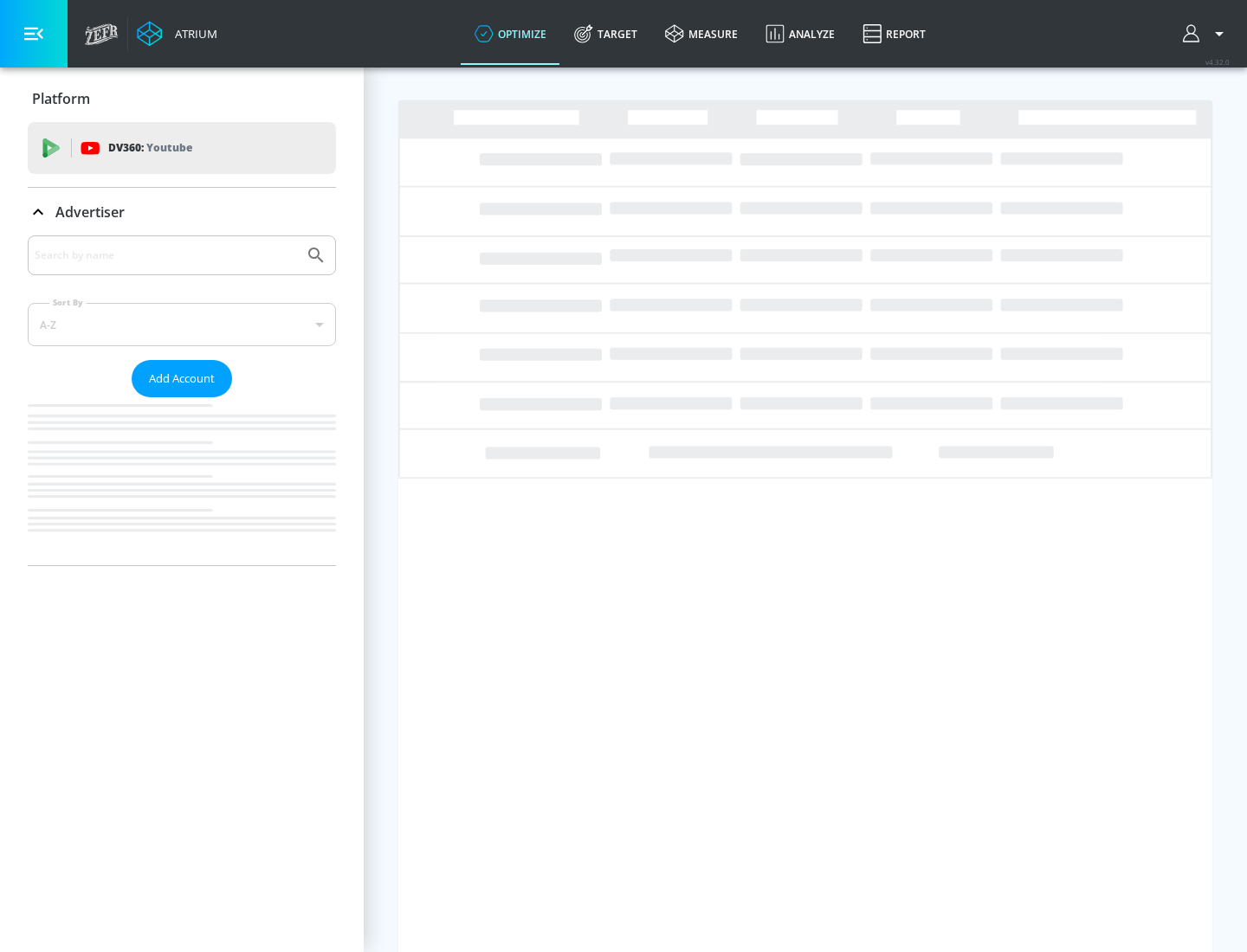  I want to click on p: DV360:, so click(150, 148).